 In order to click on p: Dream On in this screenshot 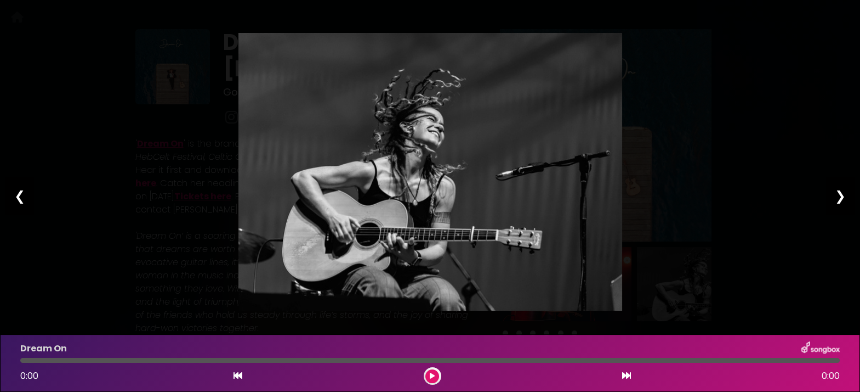, I will do `click(43, 348)`.